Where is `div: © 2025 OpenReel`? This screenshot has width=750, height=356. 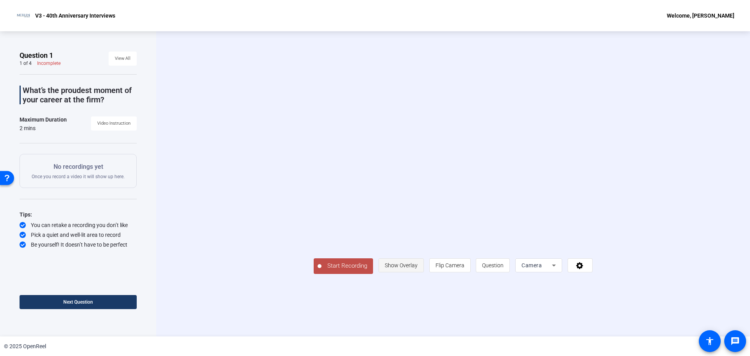 div: © 2025 OpenReel is located at coordinates (25, 346).